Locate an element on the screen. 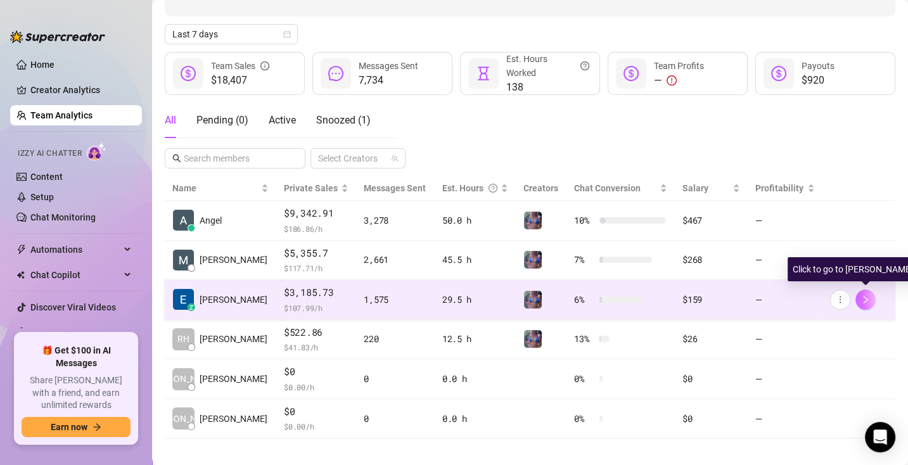 The width and height of the screenshot is (908, 465). a: Home is located at coordinates (42, 65).